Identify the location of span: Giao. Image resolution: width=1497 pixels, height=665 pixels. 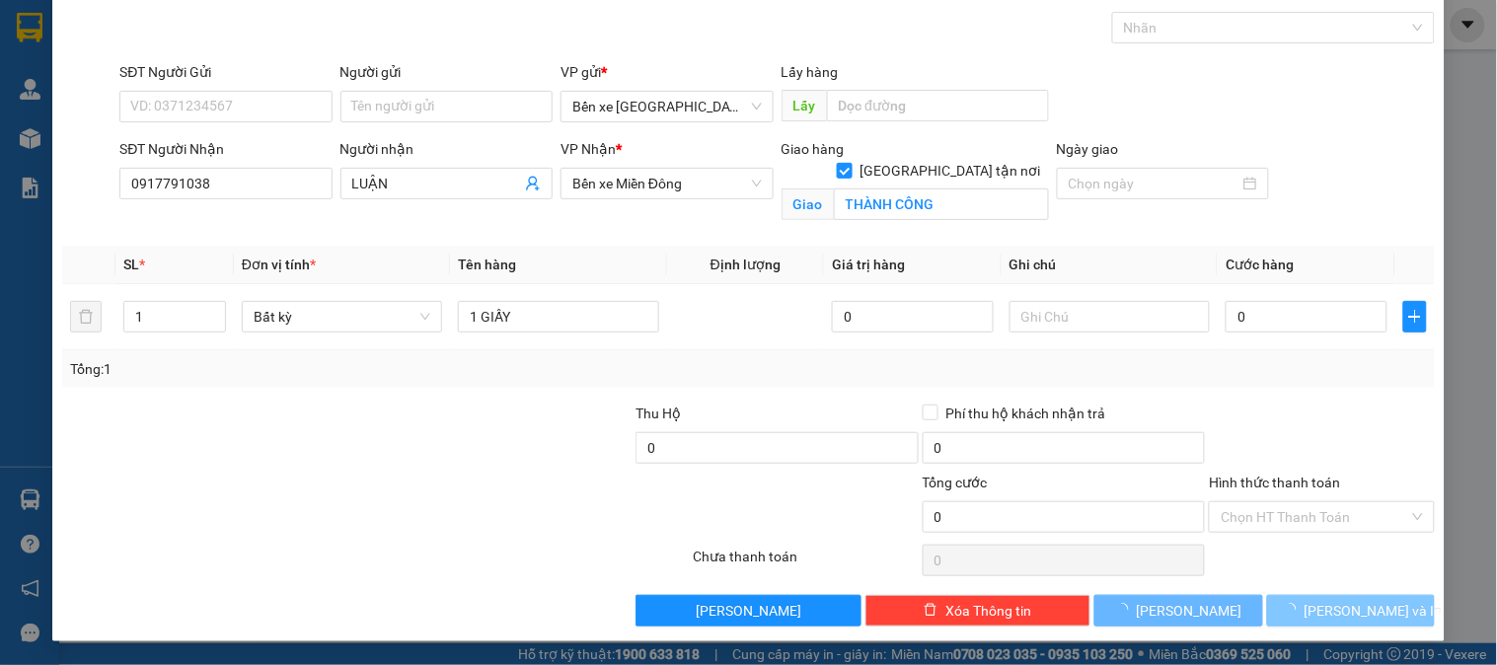
(807, 204).